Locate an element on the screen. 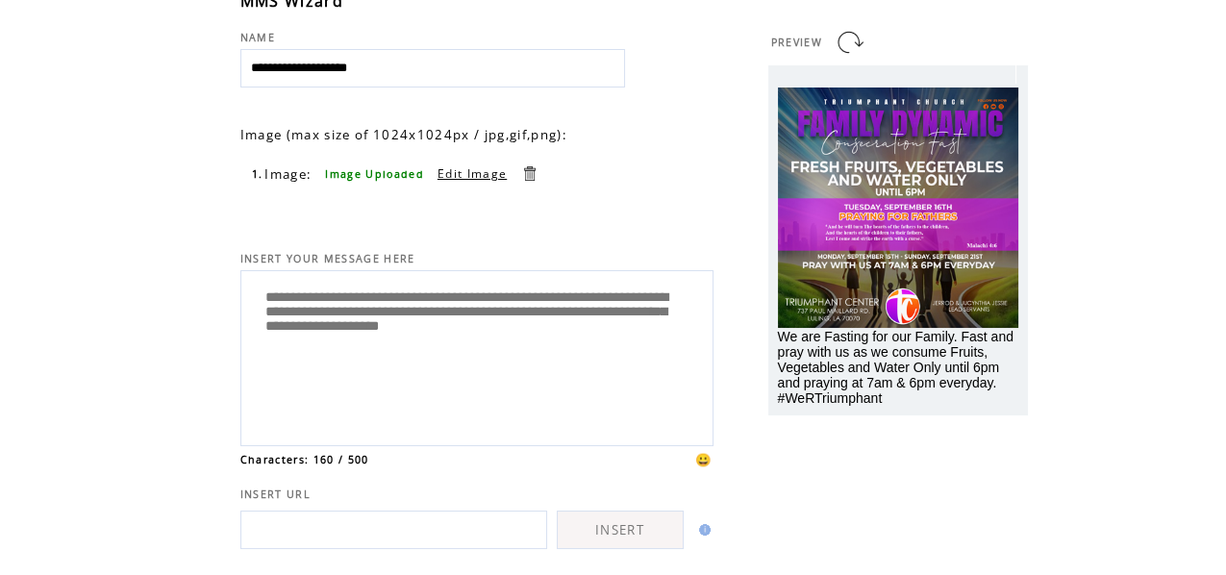  span: INSERT URL is located at coordinates (275, 494).